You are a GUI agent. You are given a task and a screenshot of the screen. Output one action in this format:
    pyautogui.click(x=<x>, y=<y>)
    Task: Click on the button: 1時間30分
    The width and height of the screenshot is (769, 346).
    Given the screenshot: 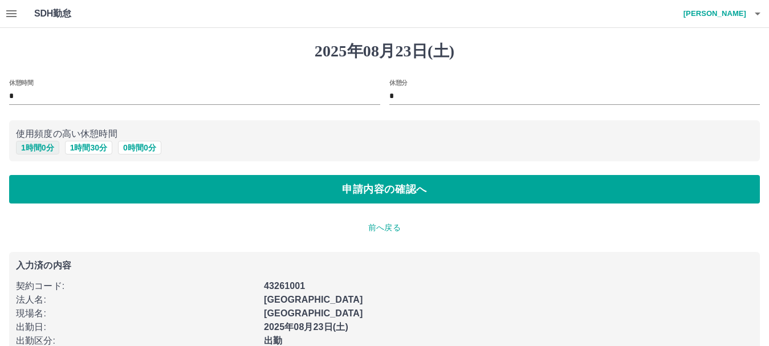 What is the action you would take?
    pyautogui.click(x=88, y=148)
    